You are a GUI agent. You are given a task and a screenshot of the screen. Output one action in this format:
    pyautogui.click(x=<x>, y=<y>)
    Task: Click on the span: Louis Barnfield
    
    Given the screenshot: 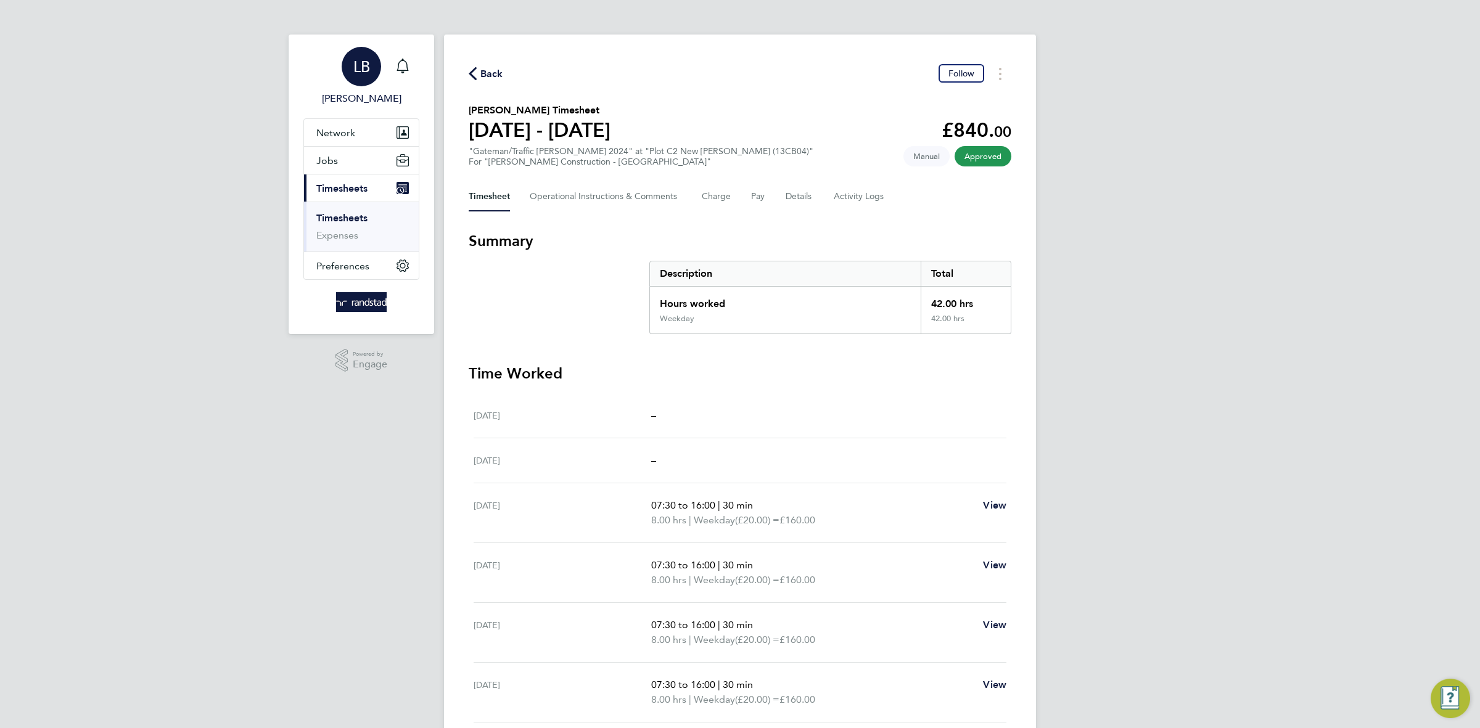 What is the action you would take?
    pyautogui.click(x=361, y=99)
    